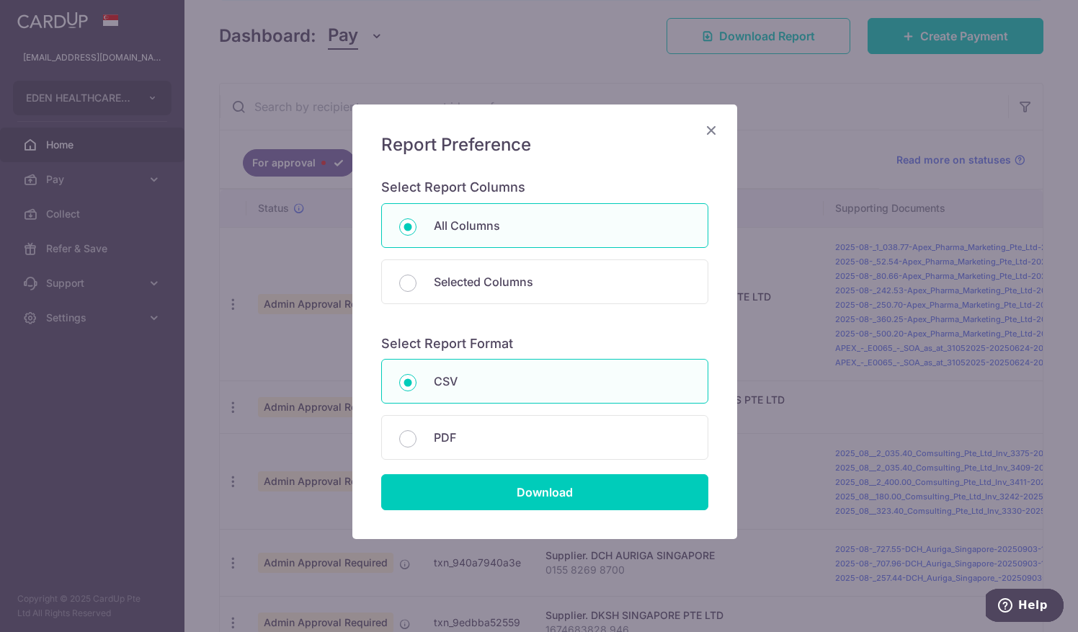 This screenshot has height=632, width=1078. Describe the element at coordinates (562, 225) in the screenshot. I see `p: All Columns` at that location.